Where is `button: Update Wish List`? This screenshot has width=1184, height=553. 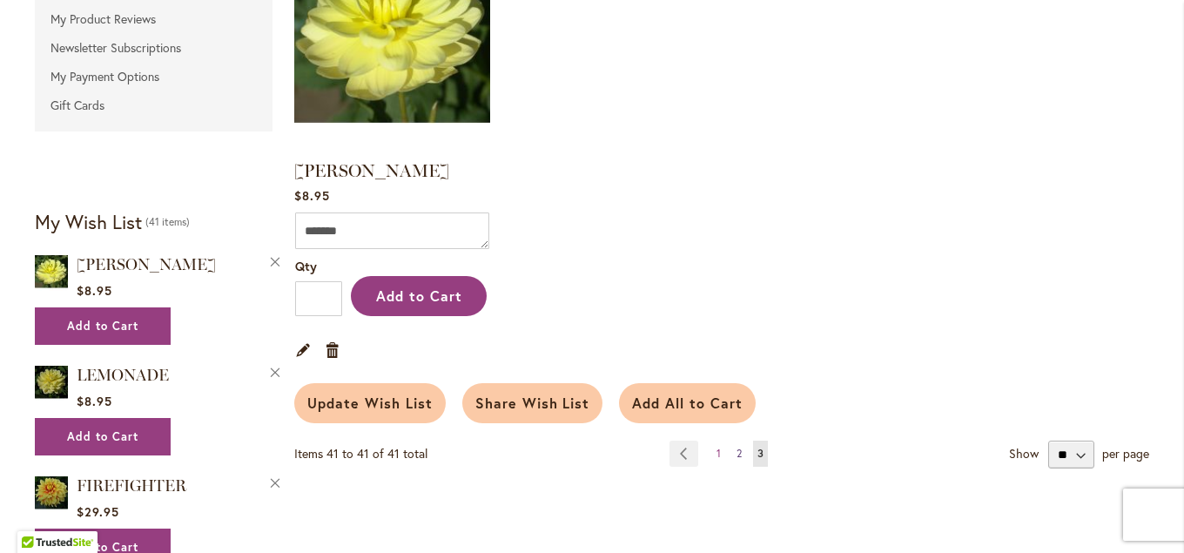
button: Update Wish List is located at coordinates (370, 403).